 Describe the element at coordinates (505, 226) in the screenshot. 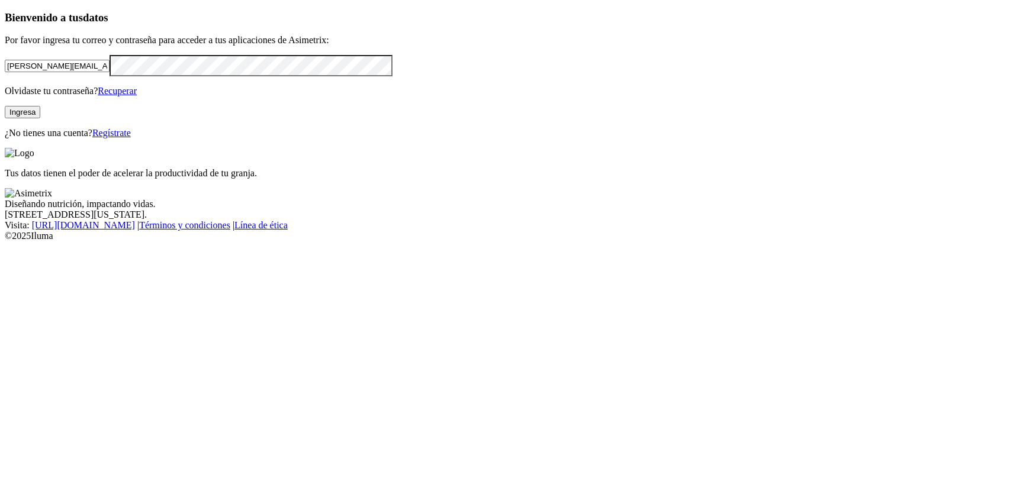

I see `div: Visita : | |` at that location.